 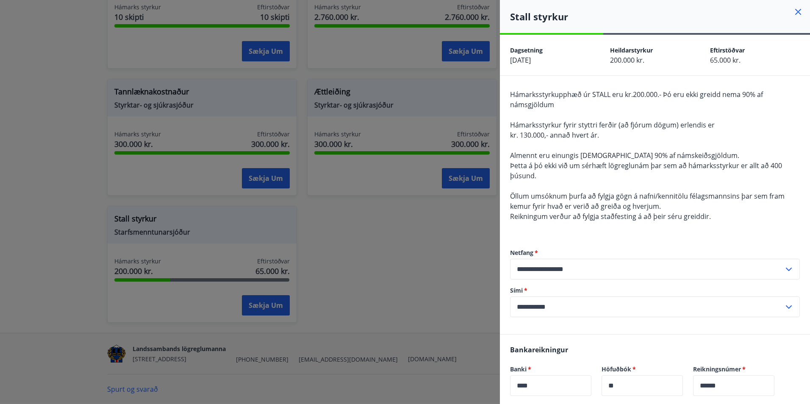 What do you see at coordinates (734, 369) in the screenshot?
I see `label: Reikningsnúmer` at bounding box center [734, 369].